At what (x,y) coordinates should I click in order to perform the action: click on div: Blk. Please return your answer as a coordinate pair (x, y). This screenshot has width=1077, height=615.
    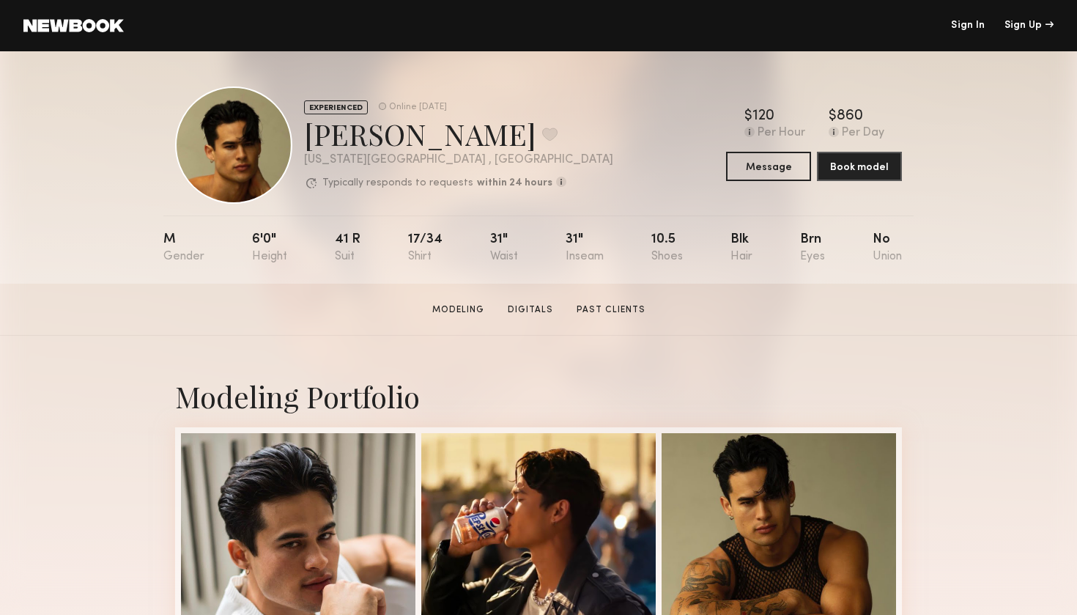
    Looking at the image, I should click on (741, 248).